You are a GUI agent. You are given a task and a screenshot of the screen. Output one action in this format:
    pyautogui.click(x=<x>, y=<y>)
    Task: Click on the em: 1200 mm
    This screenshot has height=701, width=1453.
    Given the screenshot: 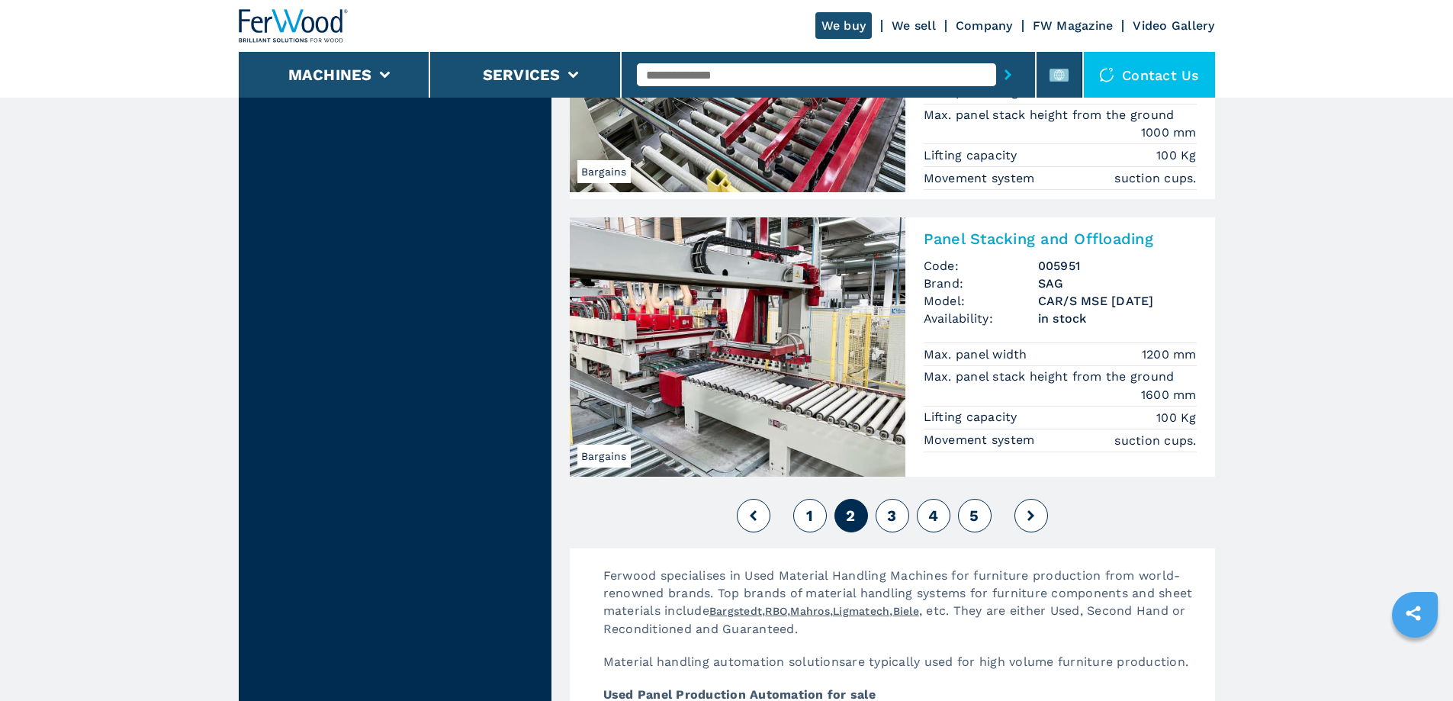 What is the action you would take?
    pyautogui.click(x=1170, y=354)
    